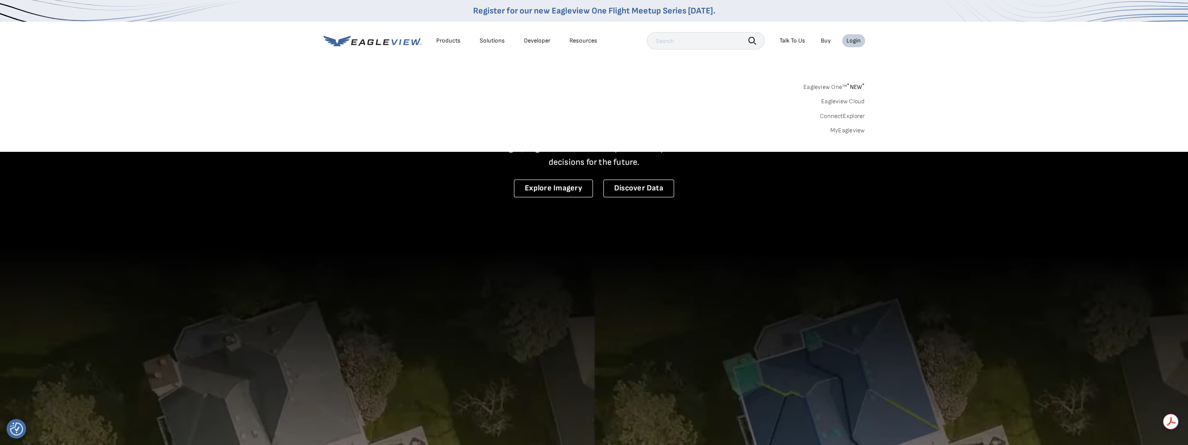  Describe the element at coordinates (706, 41) in the screenshot. I see `input: Search` at that location.